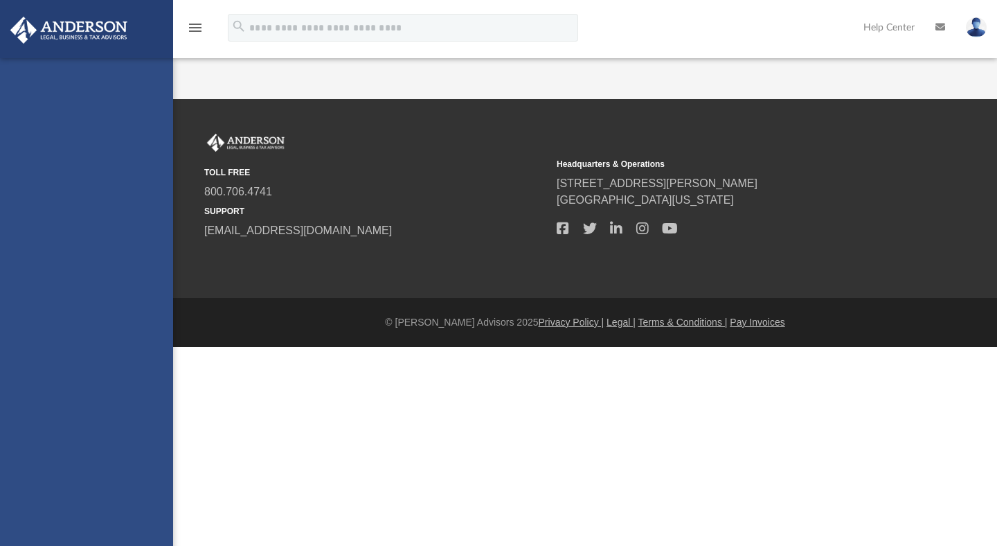  What do you see at coordinates (239, 26) in the screenshot?
I see `i: search` at bounding box center [239, 26].